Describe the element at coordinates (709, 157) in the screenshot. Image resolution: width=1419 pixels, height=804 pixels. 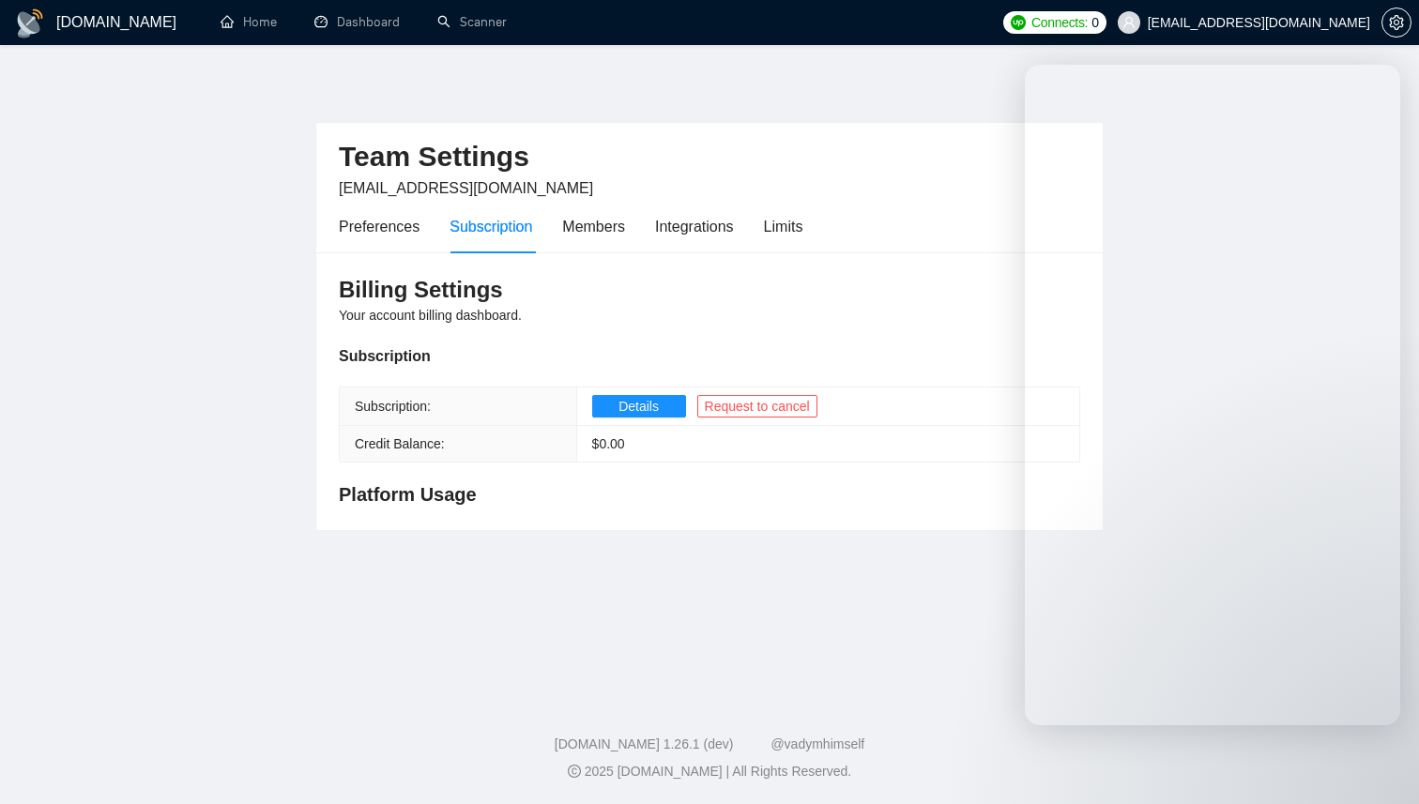
I see `h2: Team Settings` at that location.